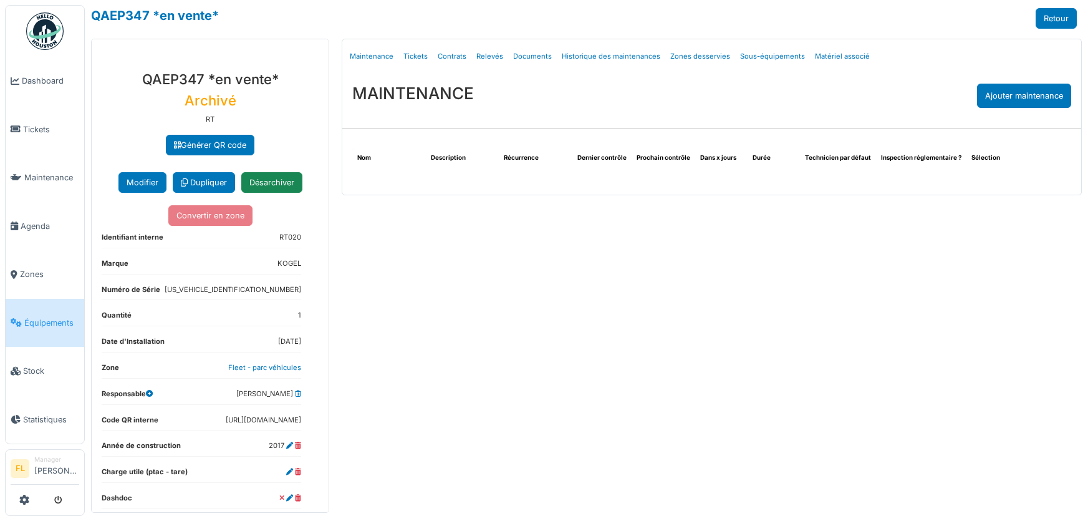  What do you see at coordinates (50, 80) in the screenshot?
I see `span: Dashboard` at bounding box center [50, 80].